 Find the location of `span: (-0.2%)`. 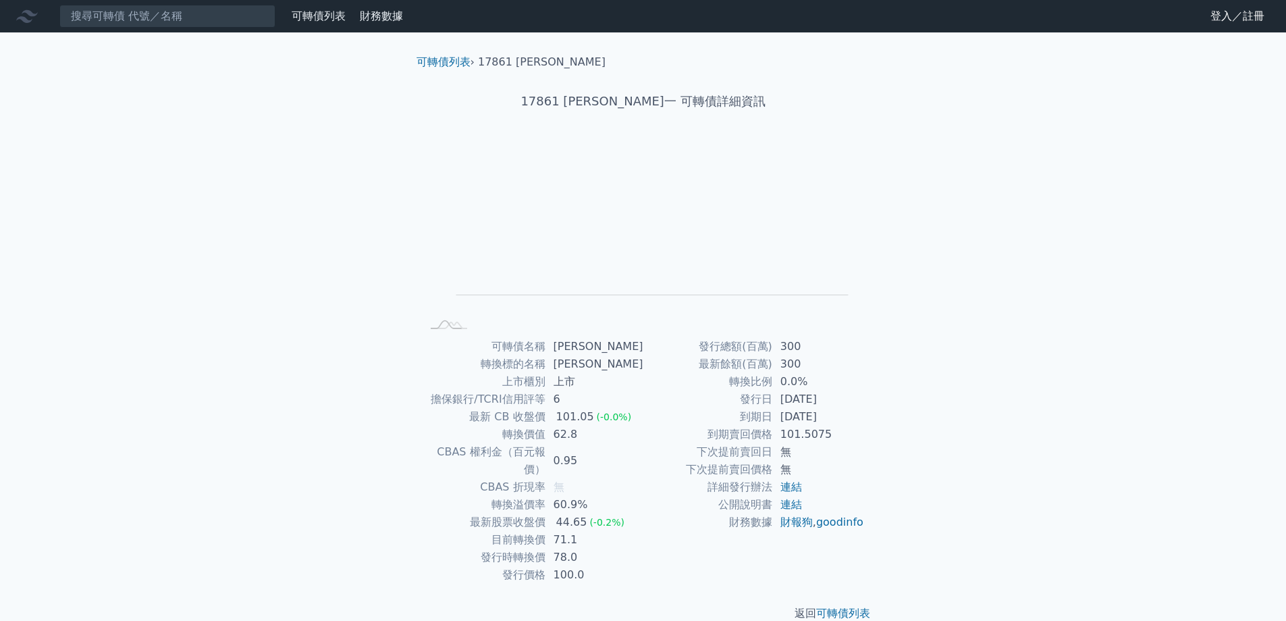

span: (-0.2%) is located at coordinates (607, 522).